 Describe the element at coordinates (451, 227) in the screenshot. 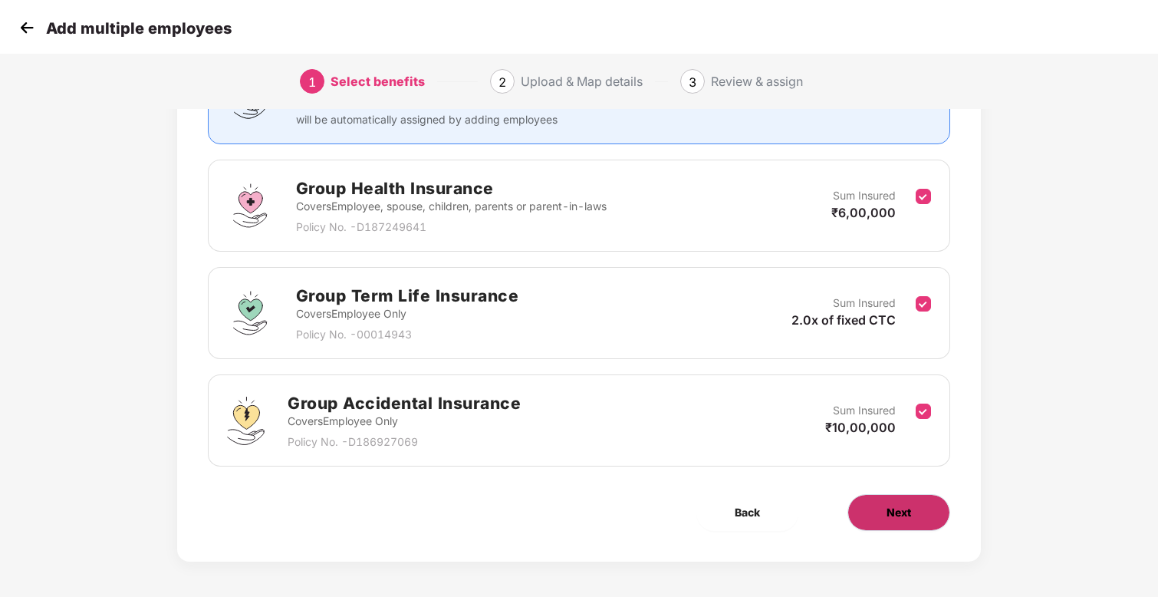

I see `p: Policy No. - D187249641` at that location.